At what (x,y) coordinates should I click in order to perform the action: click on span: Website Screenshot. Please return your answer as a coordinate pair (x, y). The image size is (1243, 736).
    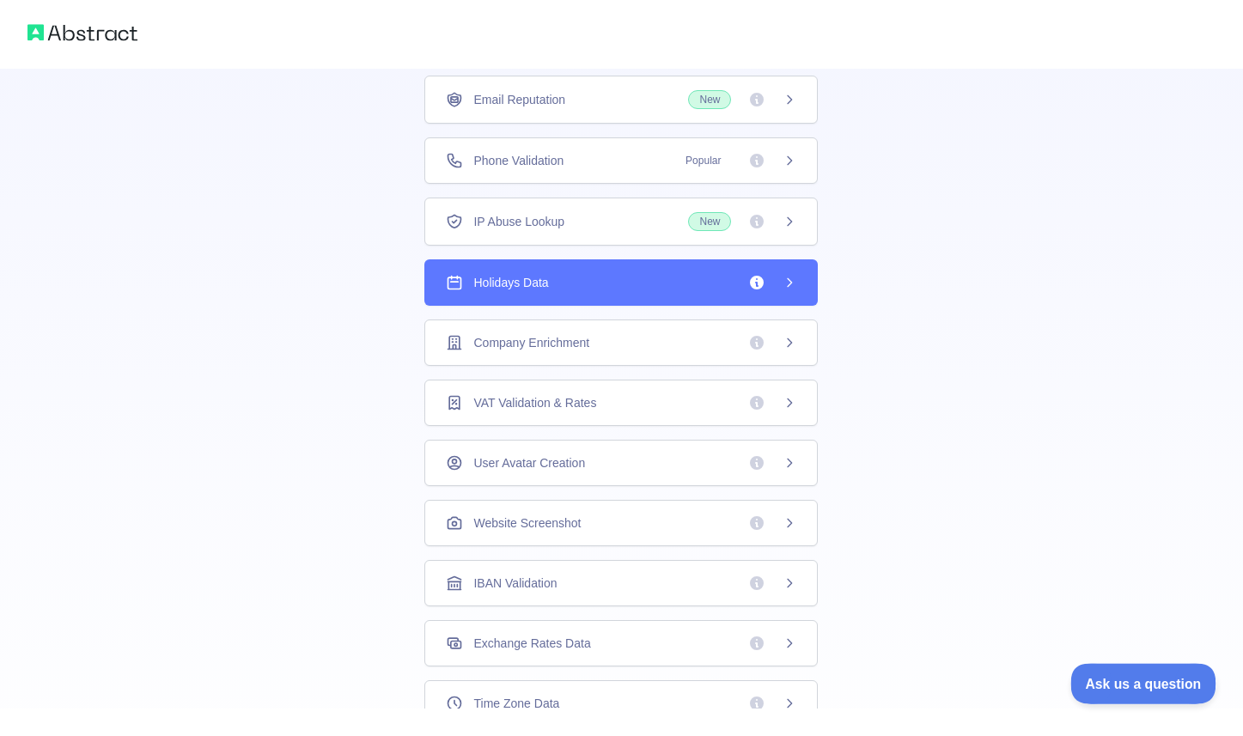
    Looking at the image, I should click on (527, 523).